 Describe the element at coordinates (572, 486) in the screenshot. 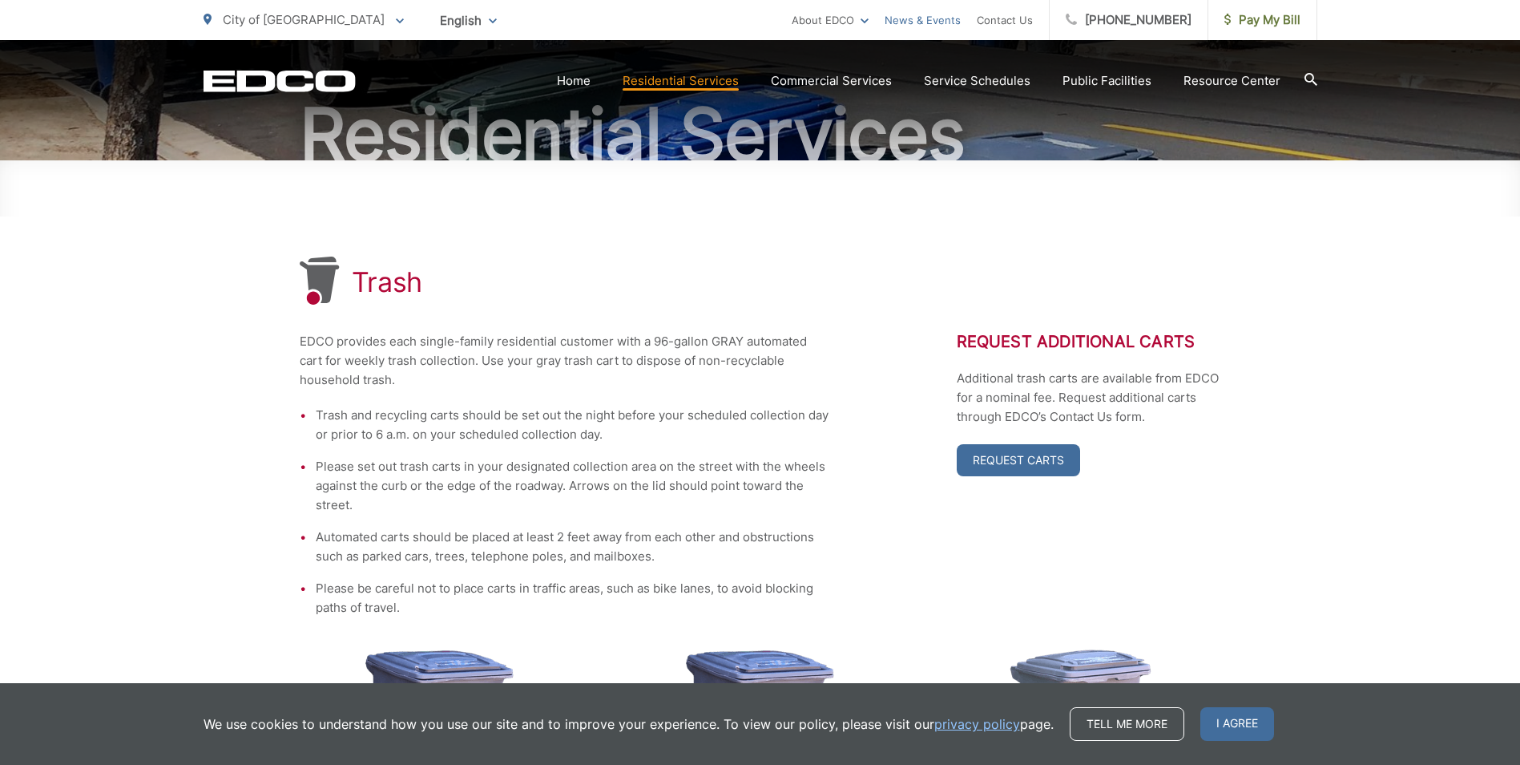

I see `li: Please set out trash carts in your designated collection area on the street with the wheels again...` at that location.